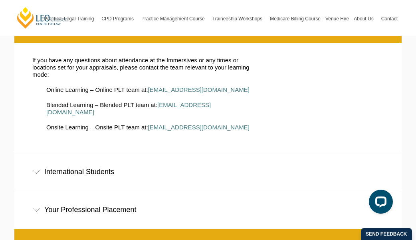  Describe the element at coordinates (102, 105) in the screenshot. I see `span: Blended Learning – Blended PLT team at:` at that location.